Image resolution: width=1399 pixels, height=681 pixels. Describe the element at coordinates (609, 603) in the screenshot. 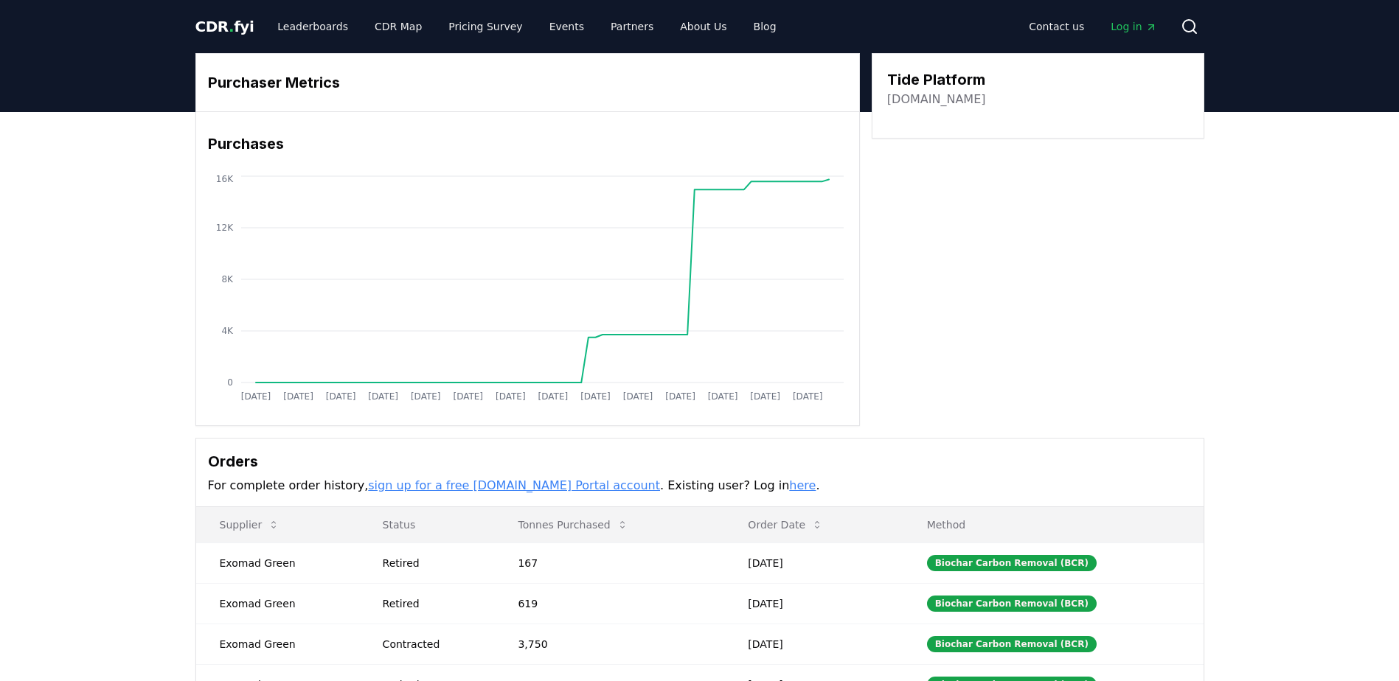

I see `td: 619` at that location.